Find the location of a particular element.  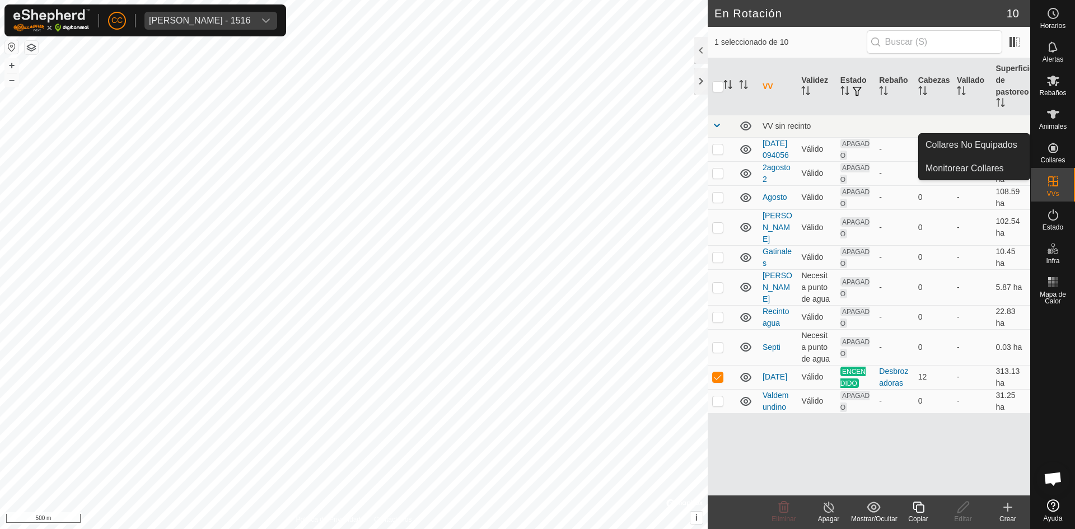

span: i is located at coordinates (697, 518).